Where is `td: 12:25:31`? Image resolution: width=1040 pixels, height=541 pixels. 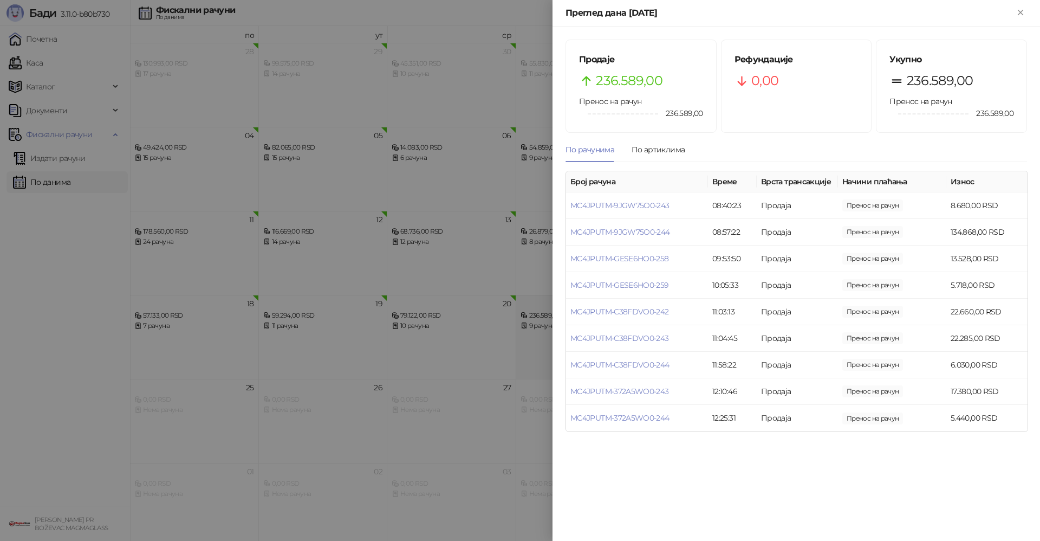 td: 12:25:31 is located at coordinates (733, 418).